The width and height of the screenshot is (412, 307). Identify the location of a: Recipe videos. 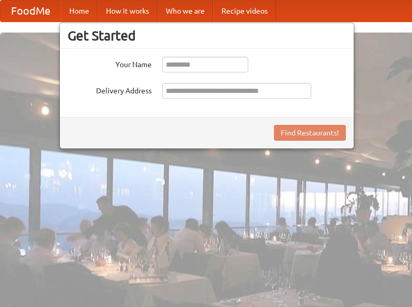
(244, 11).